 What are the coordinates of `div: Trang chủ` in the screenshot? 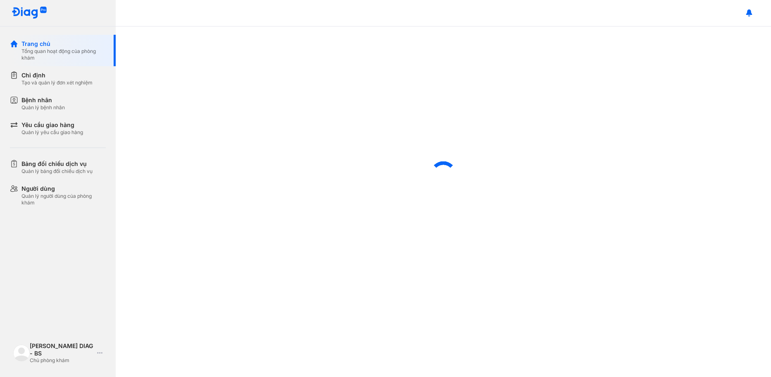 It's located at (64, 44).